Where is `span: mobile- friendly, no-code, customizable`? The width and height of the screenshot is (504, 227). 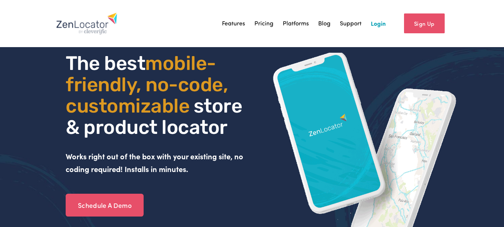
span: mobile- friendly, no-code, customizable is located at coordinates (149, 84).